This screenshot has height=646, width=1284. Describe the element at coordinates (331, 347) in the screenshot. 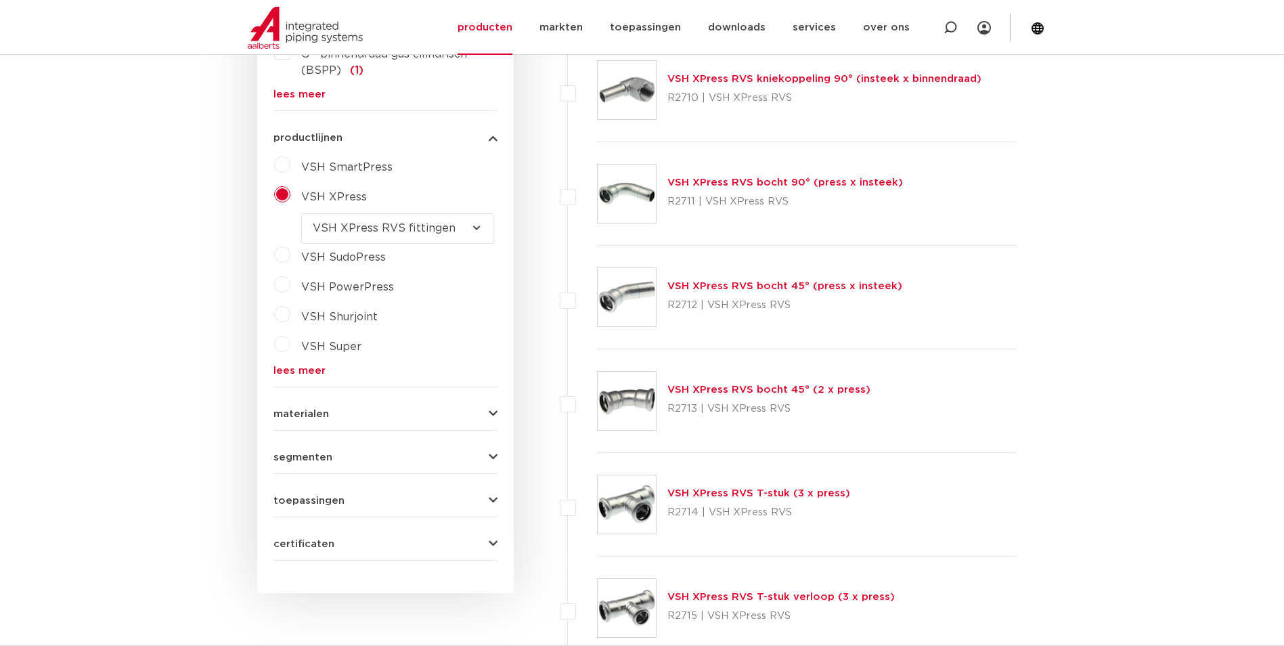

I see `span: VSH Super` at that location.